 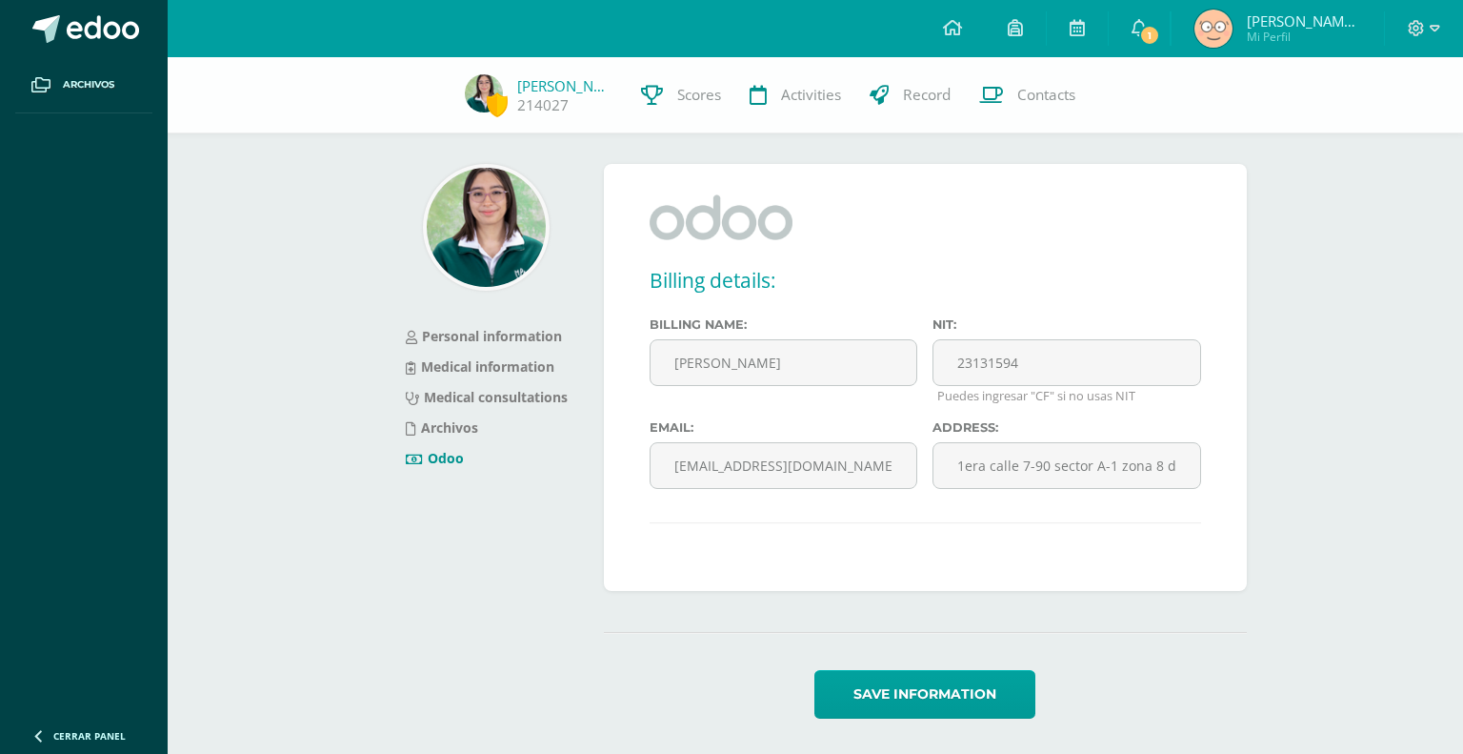 I want to click on img: d9c7b72a65e1800de1590e9465332ea1.png, so click(x=1214, y=29).